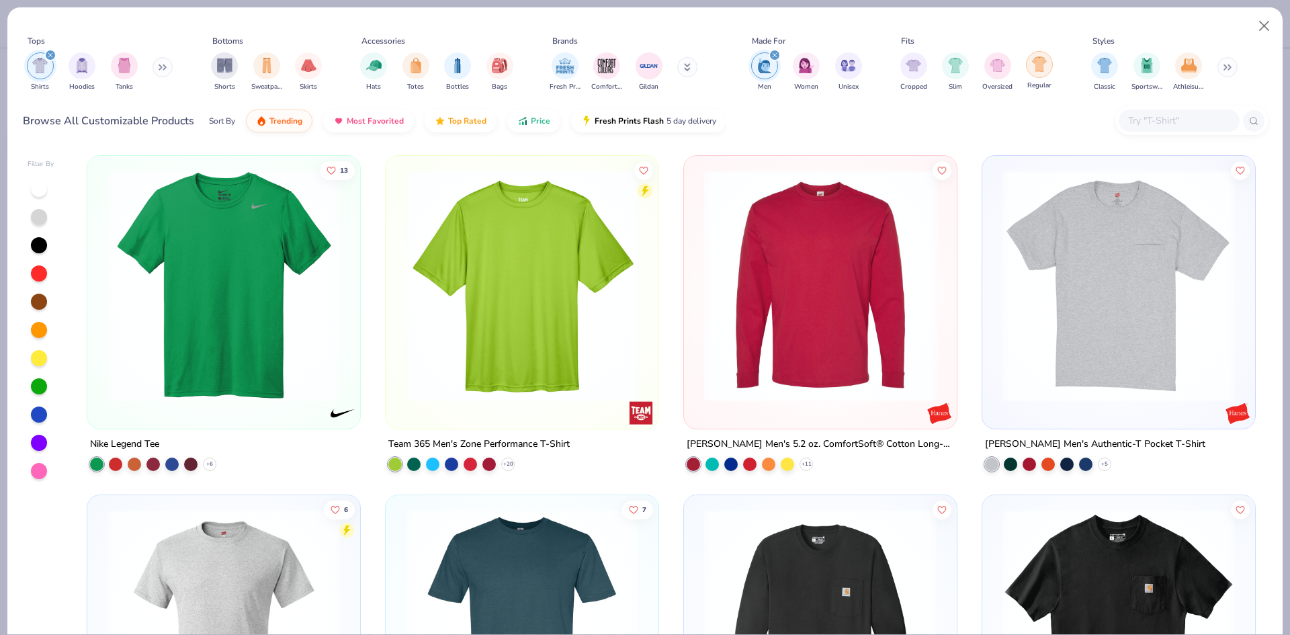 The image size is (1290, 635). I want to click on span: Totes, so click(415, 87).